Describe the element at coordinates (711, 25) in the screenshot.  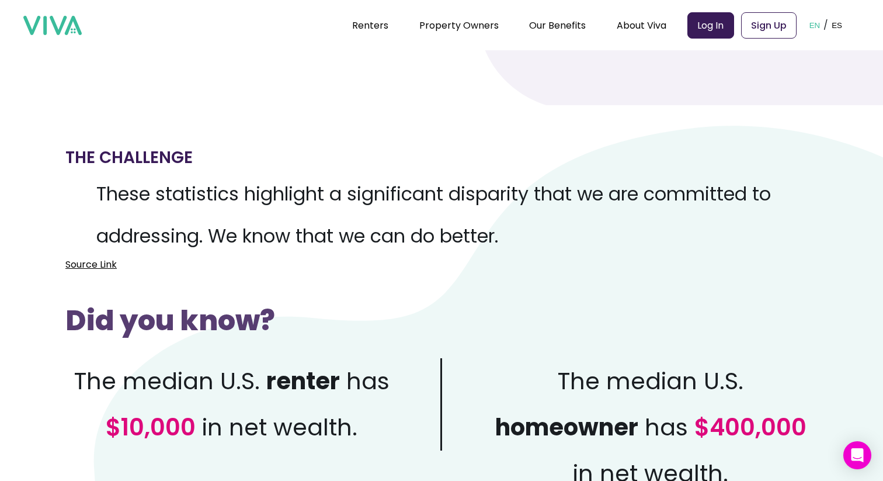
I see `a: Log In` at that location.